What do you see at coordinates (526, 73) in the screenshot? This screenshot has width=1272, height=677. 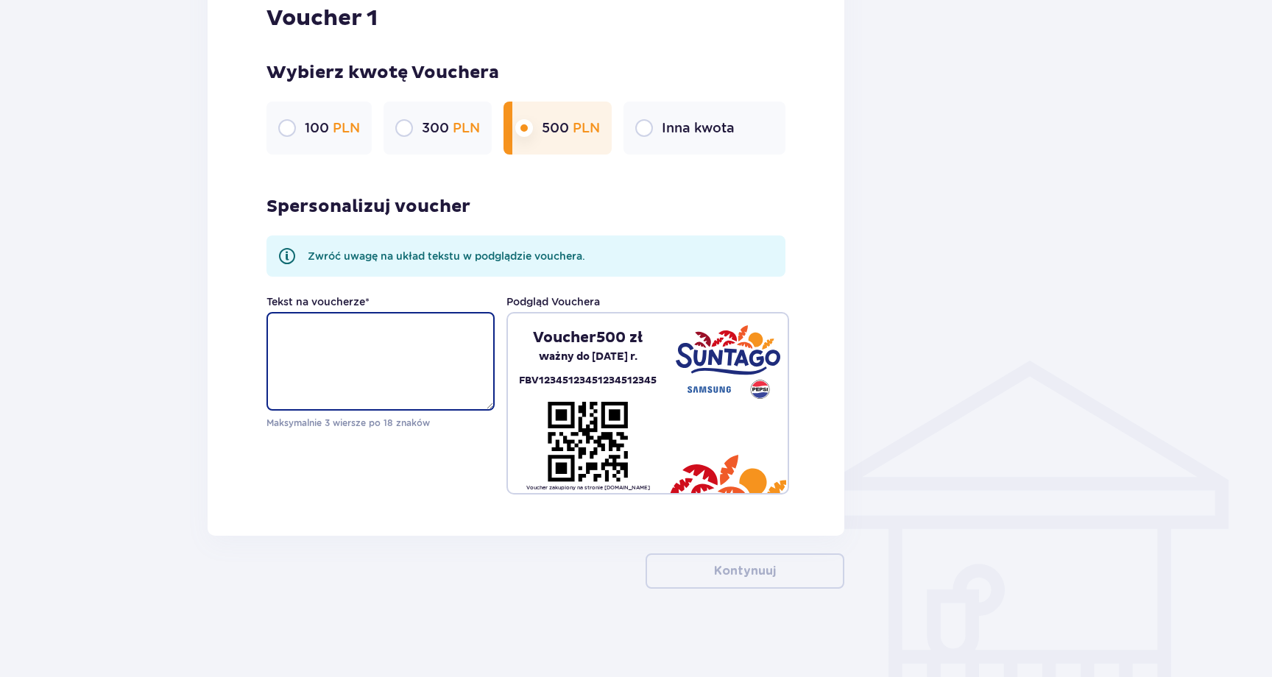 I see `p: Wybierz kwotę Vouchera` at bounding box center [526, 73].